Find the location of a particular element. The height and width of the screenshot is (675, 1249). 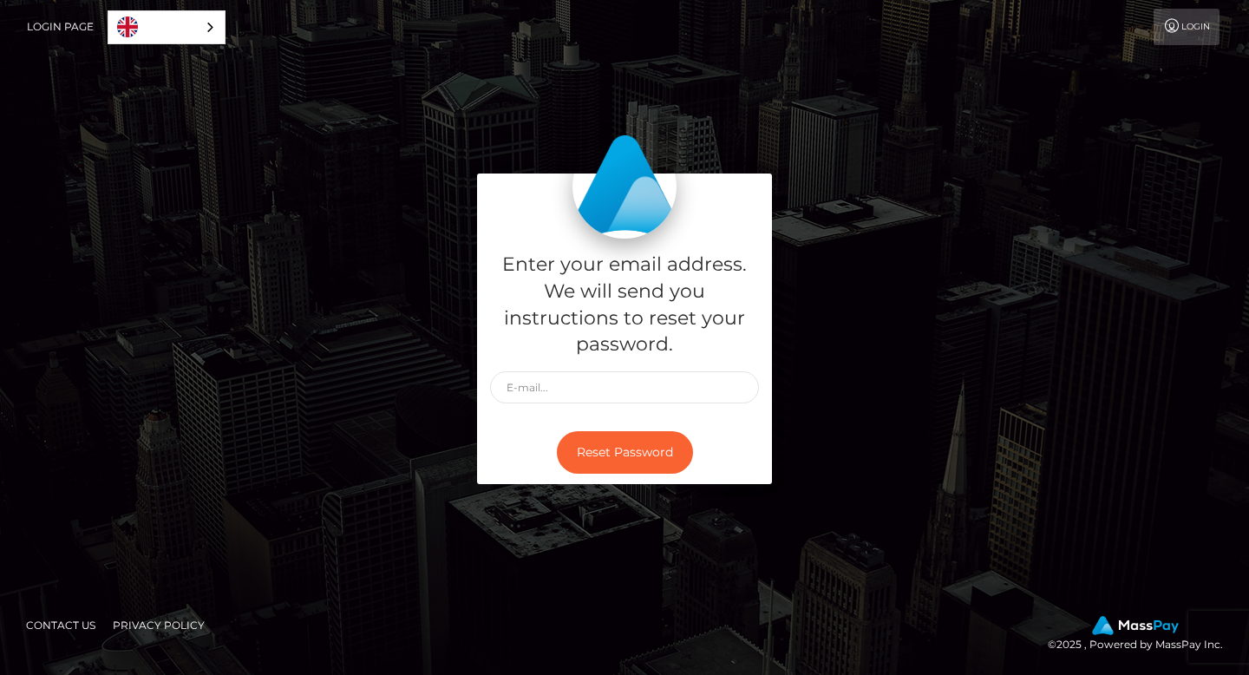

a: Contact Us is located at coordinates (61, 625).